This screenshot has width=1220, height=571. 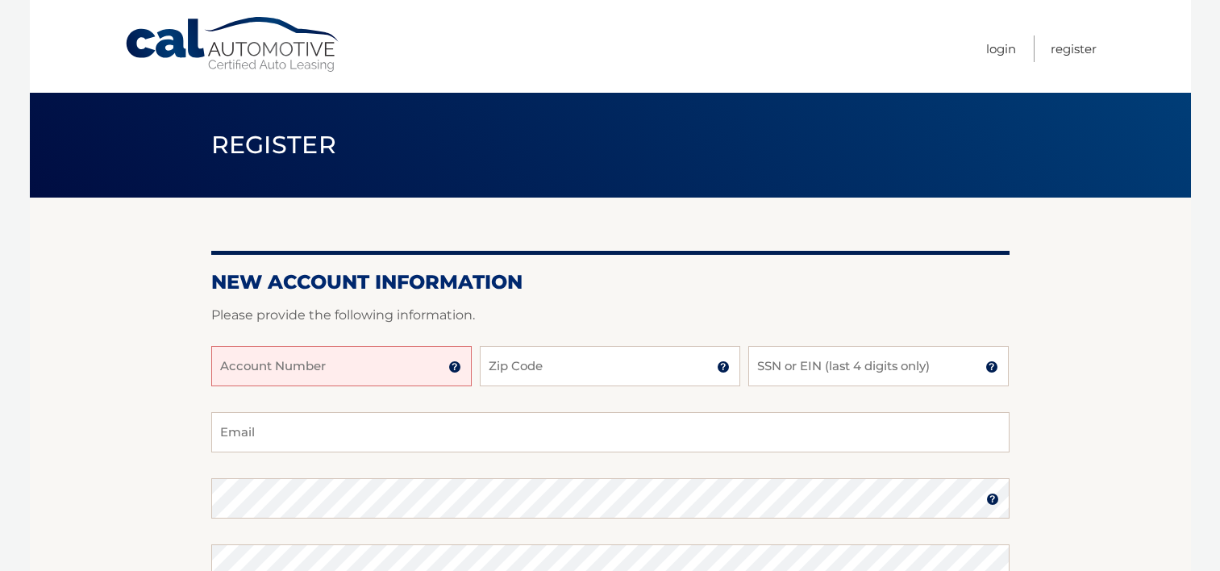 I want to click on input: Zip Code, so click(x=610, y=366).